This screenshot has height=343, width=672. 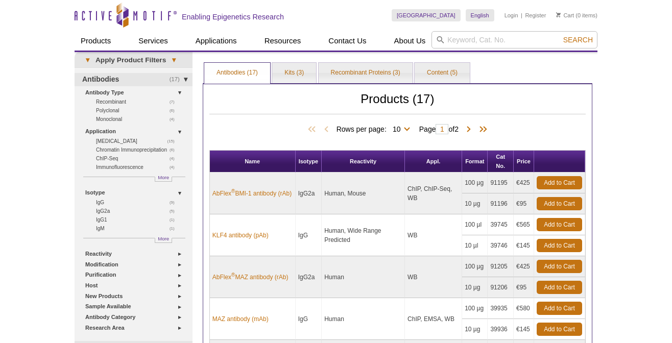 I want to click on a: AbFlex®MAZ antibody (rAb), so click(x=250, y=277).